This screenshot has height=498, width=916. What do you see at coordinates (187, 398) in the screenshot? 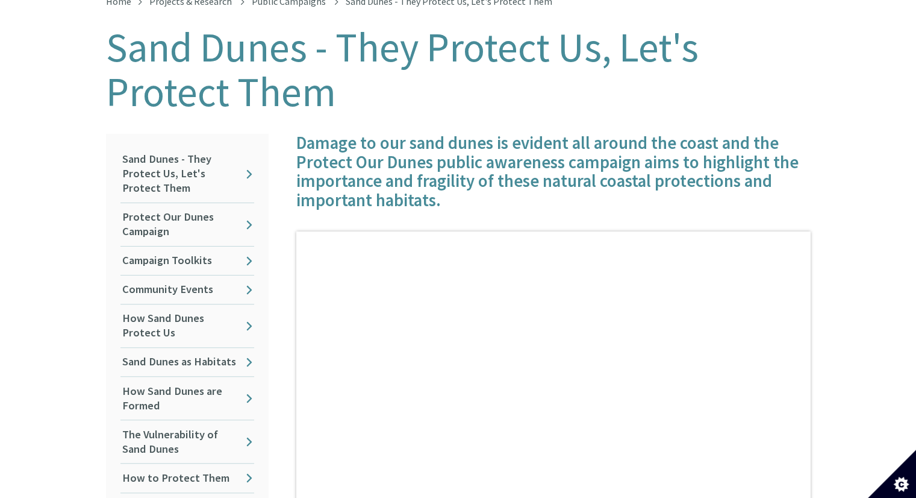
I see `a: How Sand Dunes are Formed` at bounding box center [187, 398].